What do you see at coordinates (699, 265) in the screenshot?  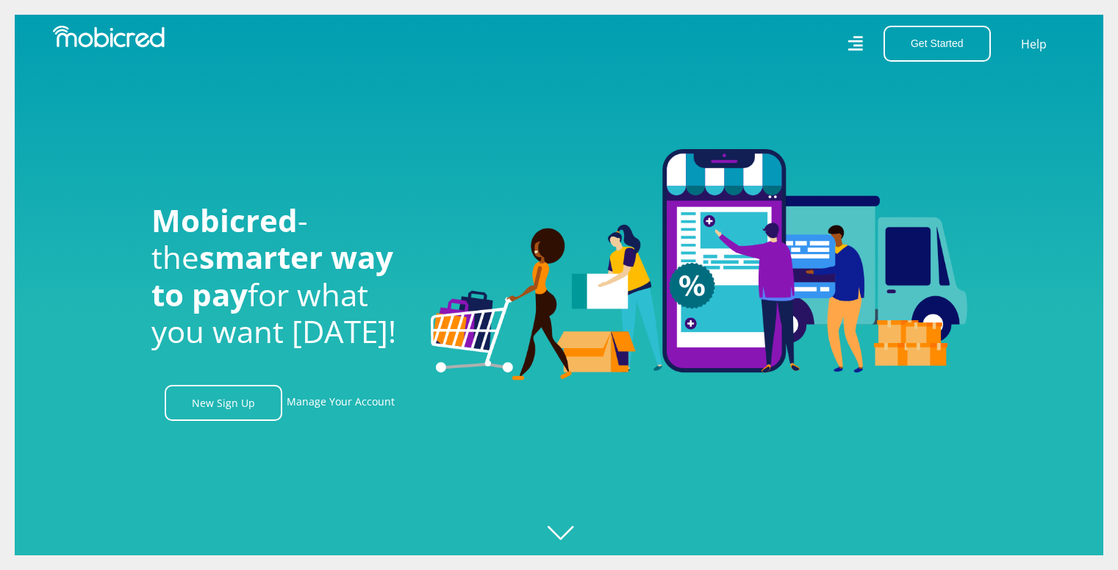 I see `img: Welcome to Mobicred` at bounding box center [699, 265].